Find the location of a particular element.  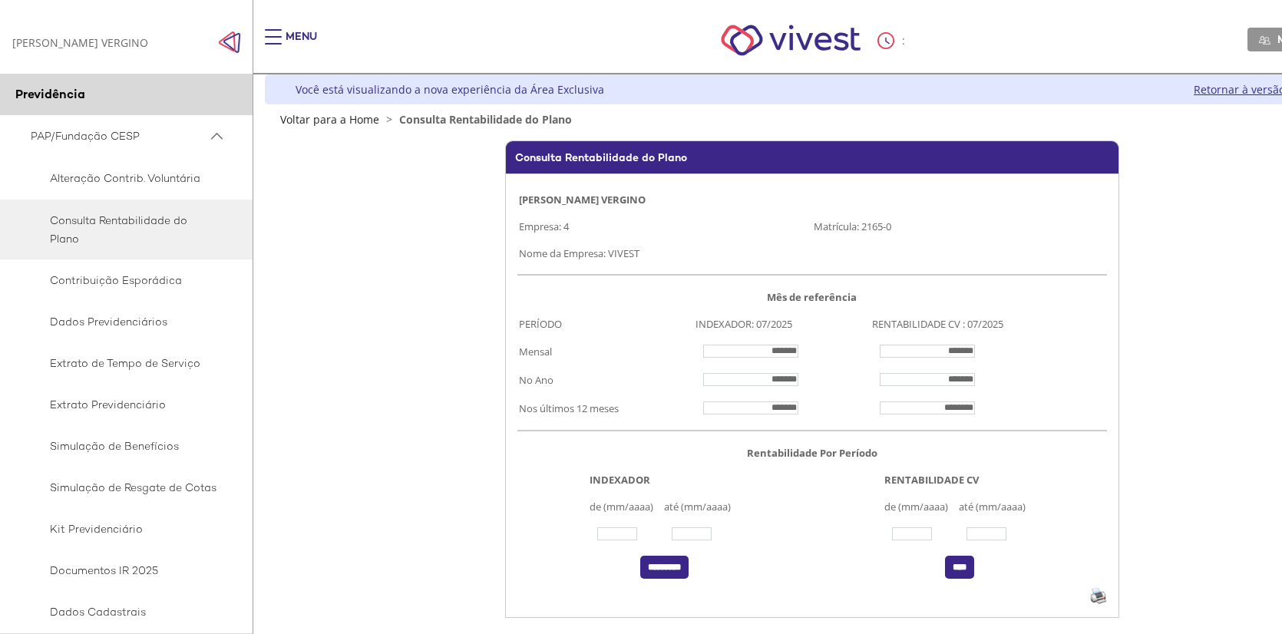

span: Extrato Previdenciário is located at coordinates (124, 405).